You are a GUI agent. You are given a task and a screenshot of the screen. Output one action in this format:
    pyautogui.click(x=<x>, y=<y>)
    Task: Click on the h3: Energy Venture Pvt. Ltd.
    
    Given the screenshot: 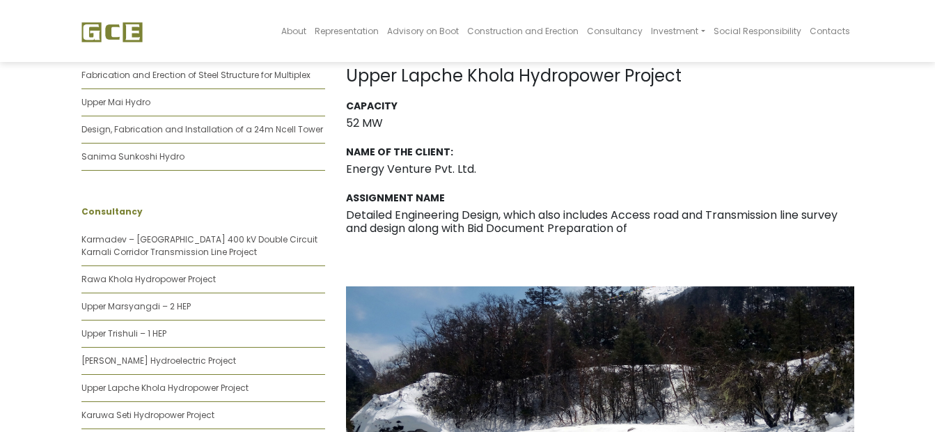 What is the action you would take?
    pyautogui.click(x=600, y=168)
    